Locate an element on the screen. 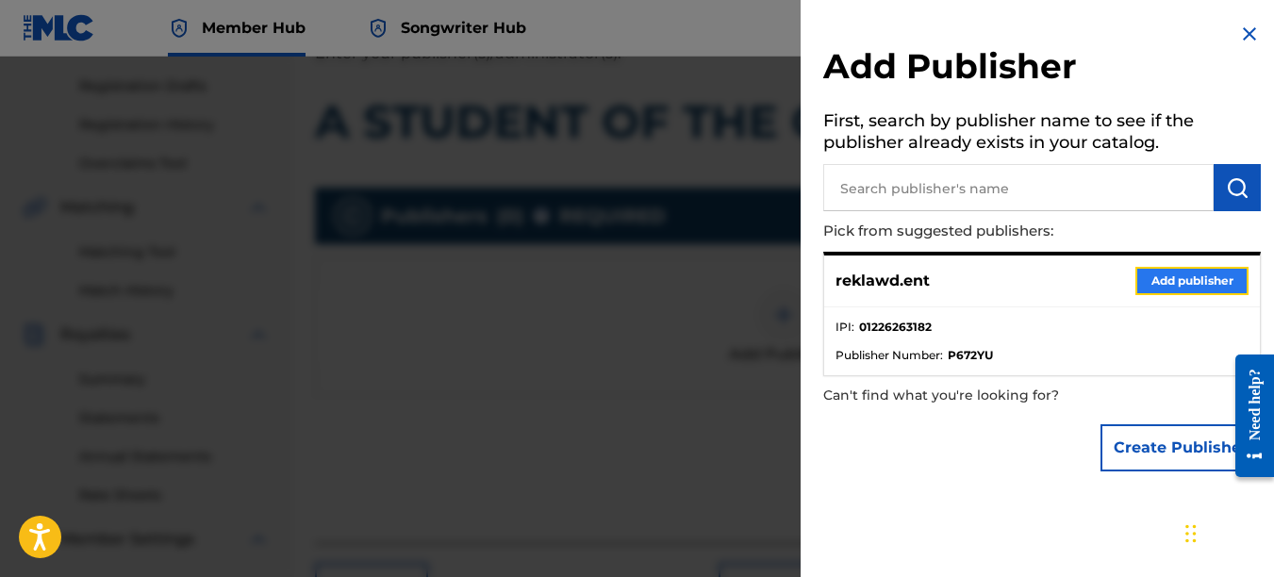 The width and height of the screenshot is (1274, 577). span: IPI : is located at coordinates (845, 327).